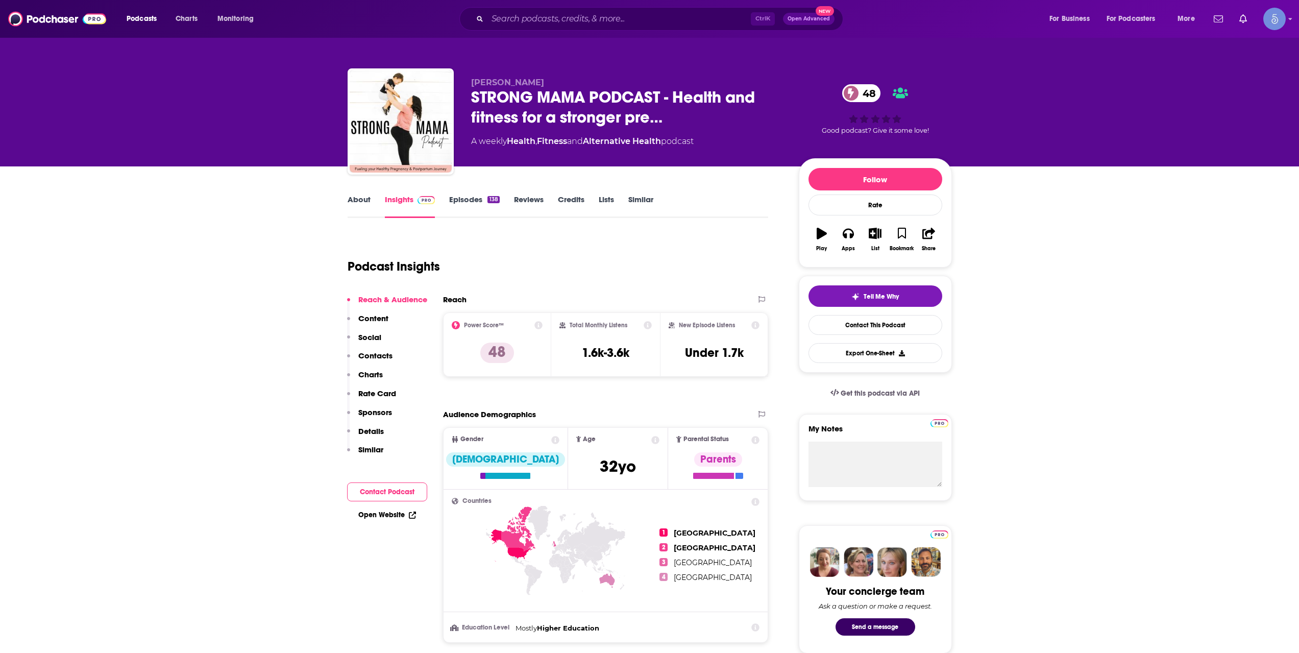 The height and width of the screenshot is (653, 1299). Describe the element at coordinates (875, 130) in the screenshot. I see `span: Good podcast? Give it some love!` at that location.